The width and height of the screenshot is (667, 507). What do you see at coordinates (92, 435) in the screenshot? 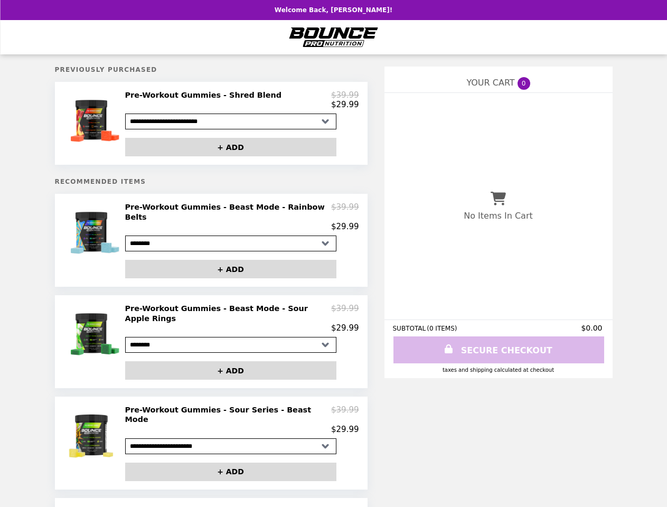
I see `img: Pre-Workout Gummies - Sour Series - Beast Mode` at bounding box center [92, 435].